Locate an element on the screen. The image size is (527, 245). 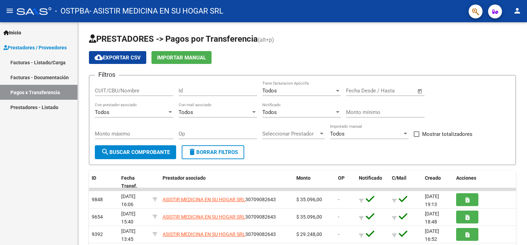
span: PRESTADORES -> Pagos por Transferencia is located at coordinates (173, 39).